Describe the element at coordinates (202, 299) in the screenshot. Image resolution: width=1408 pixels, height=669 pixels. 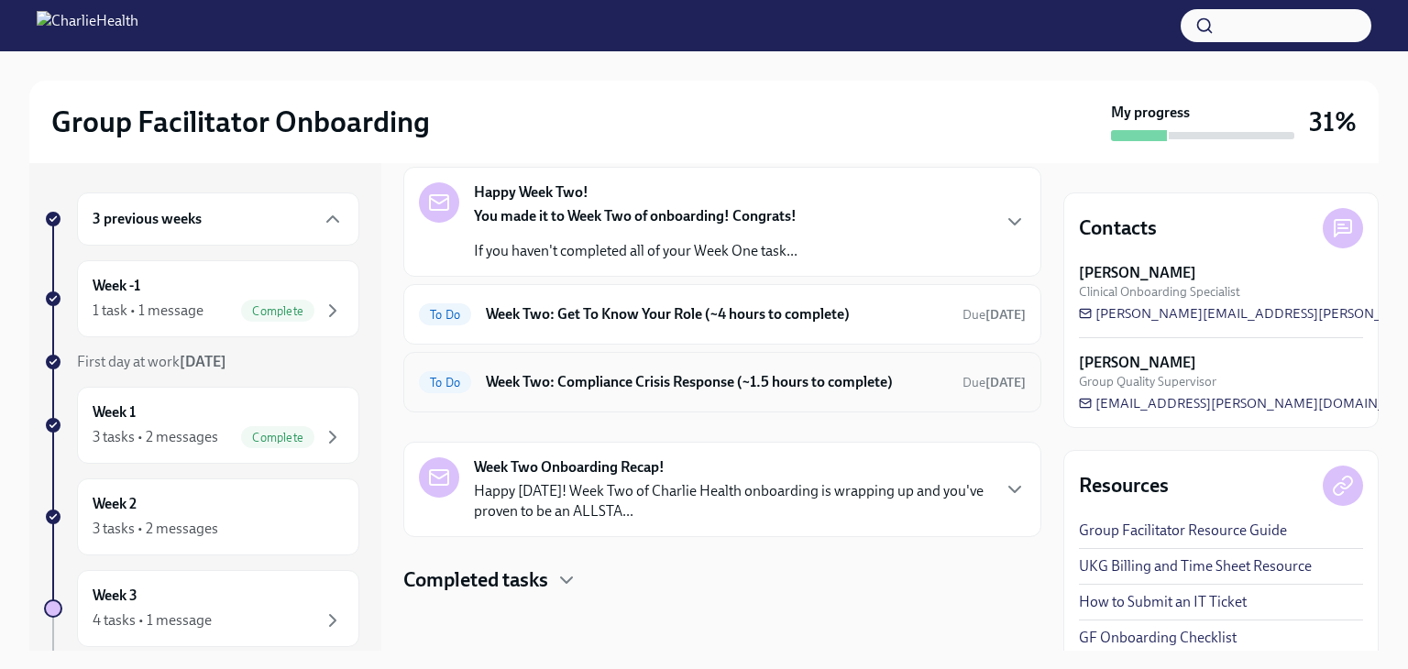
I see `a: Week -11 task • 1 messageComplete` at that location.